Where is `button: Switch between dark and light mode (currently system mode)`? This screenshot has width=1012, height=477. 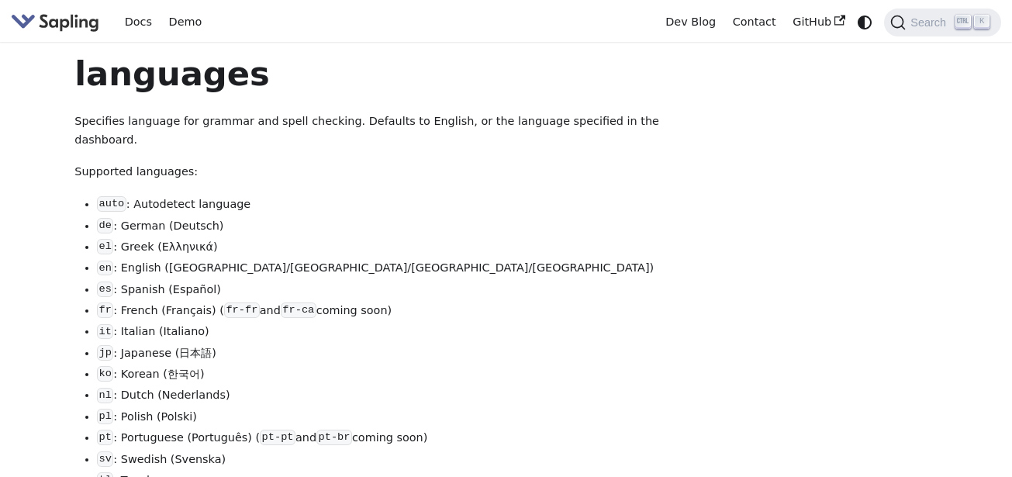
button: Switch between dark and light mode (currently system mode) is located at coordinates (864, 22).